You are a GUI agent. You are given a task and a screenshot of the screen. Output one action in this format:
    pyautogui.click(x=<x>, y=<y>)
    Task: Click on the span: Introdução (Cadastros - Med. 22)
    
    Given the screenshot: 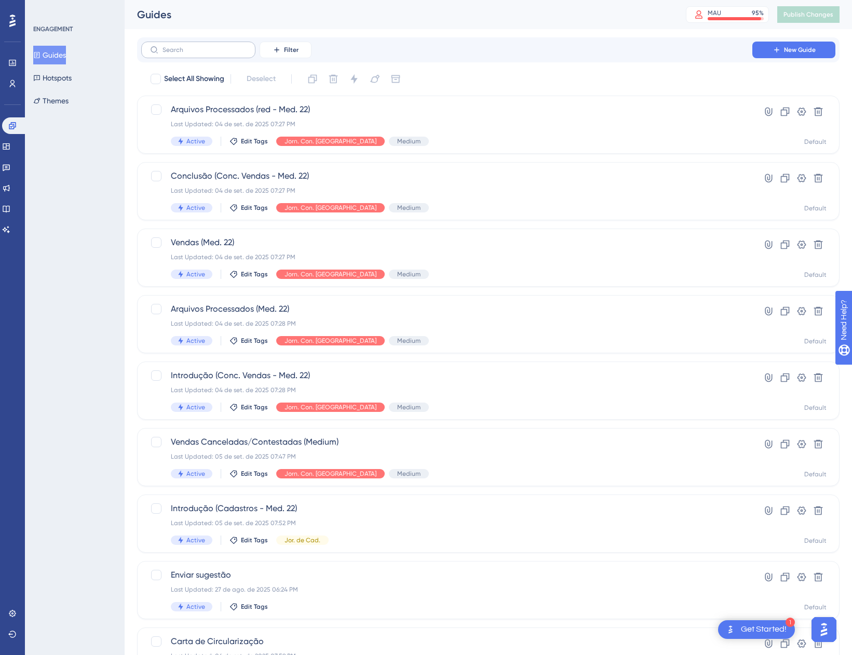 What is the action you would take?
    pyautogui.click(x=447, y=508)
    